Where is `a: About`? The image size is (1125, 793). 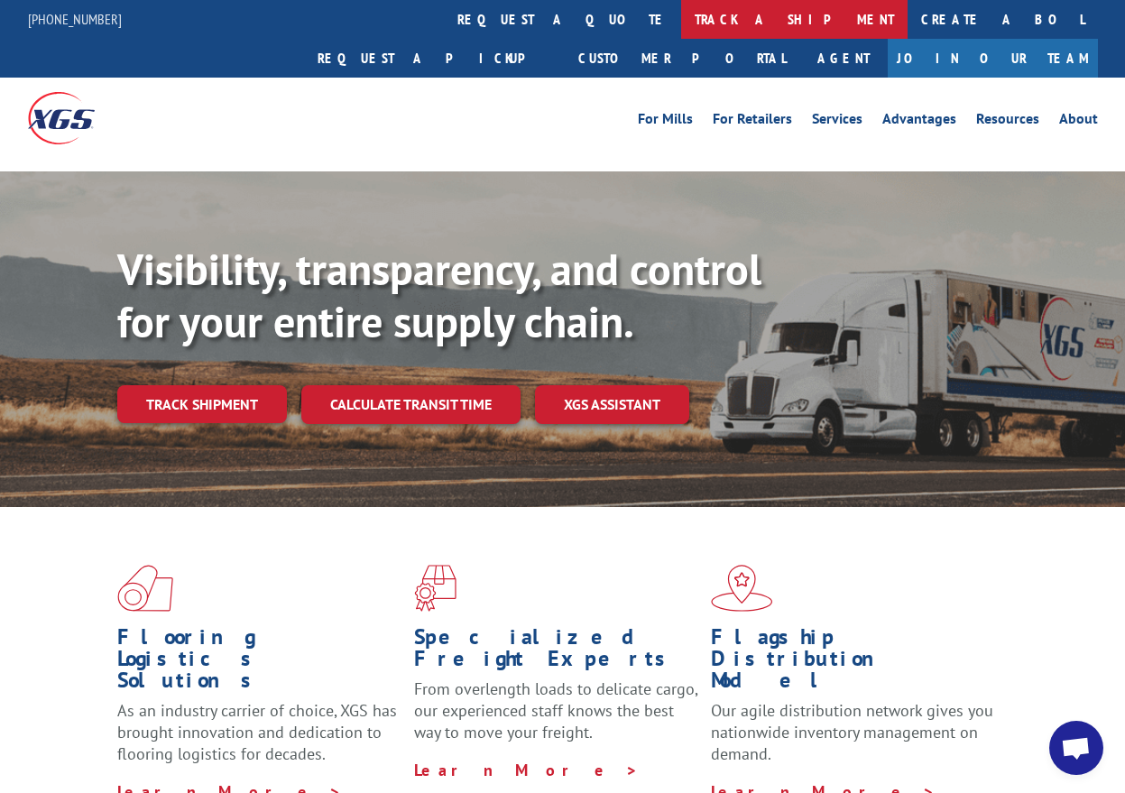
a: About is located at coordinates (1078, 122).